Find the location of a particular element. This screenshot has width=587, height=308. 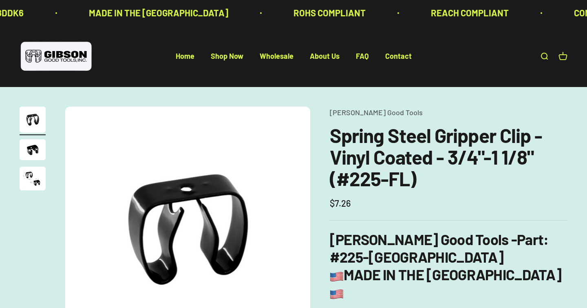

a: Home is located at coordinates (185, 56).